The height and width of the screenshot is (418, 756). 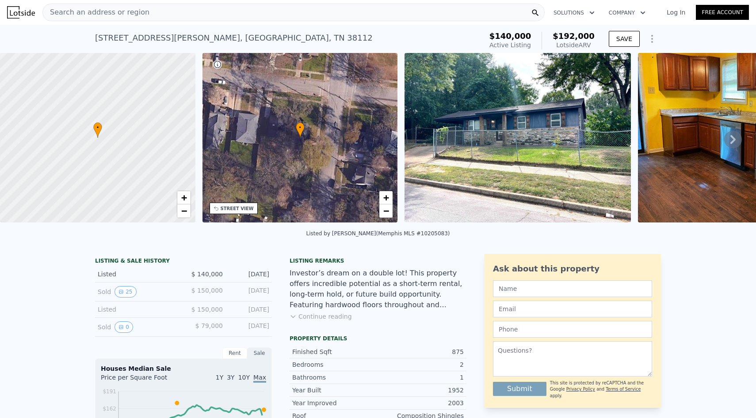 I want to click on div: 2003, so click(x=421, y=403).